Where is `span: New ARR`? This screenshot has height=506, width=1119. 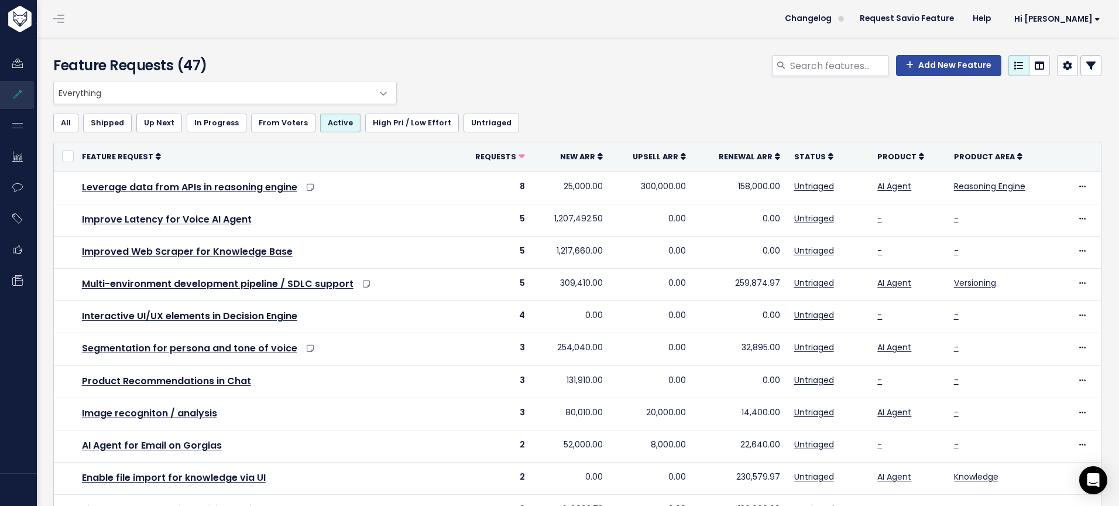
span: New ARR is located at coordinates (578, 156).